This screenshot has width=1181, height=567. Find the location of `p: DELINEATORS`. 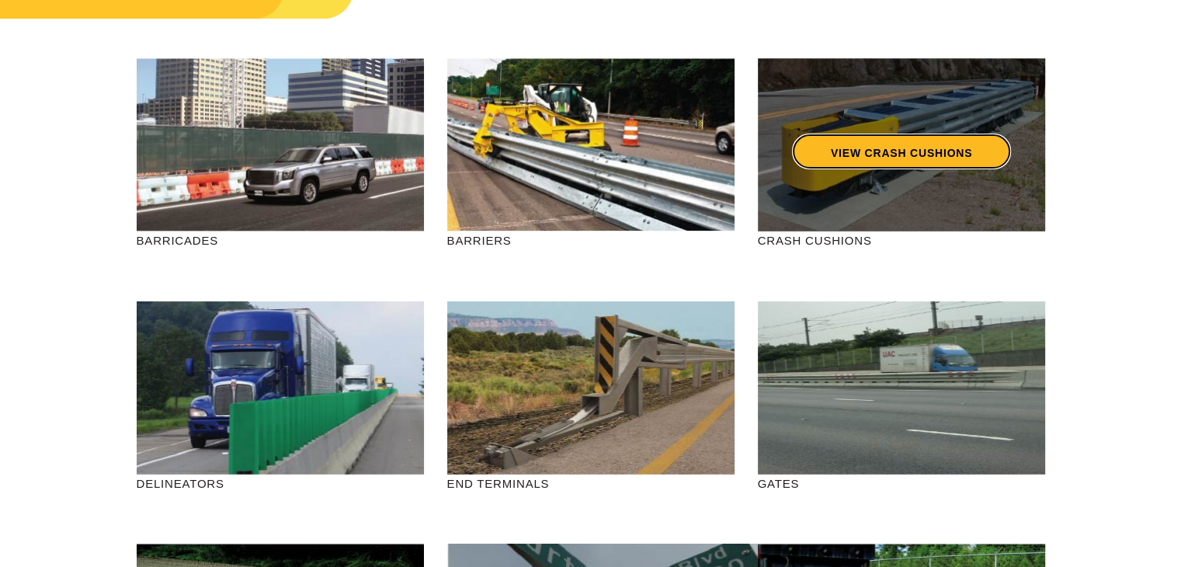

p: DELINEATORS is located at coordinates (280, 483).